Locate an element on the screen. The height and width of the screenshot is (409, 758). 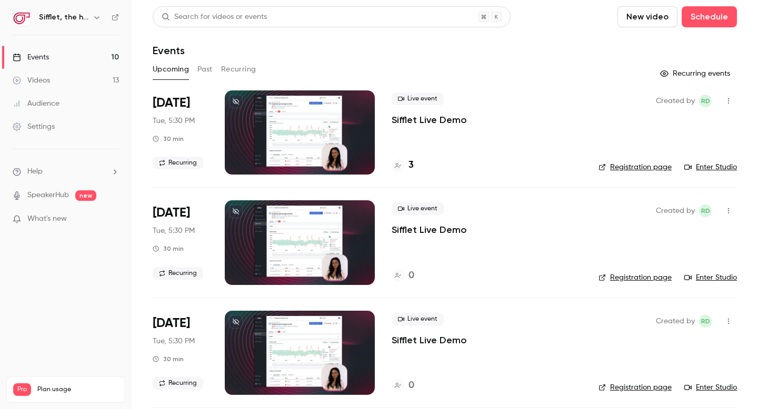
img: Sifflet, the holistic data observability platform is located at coordinates (22, 17).